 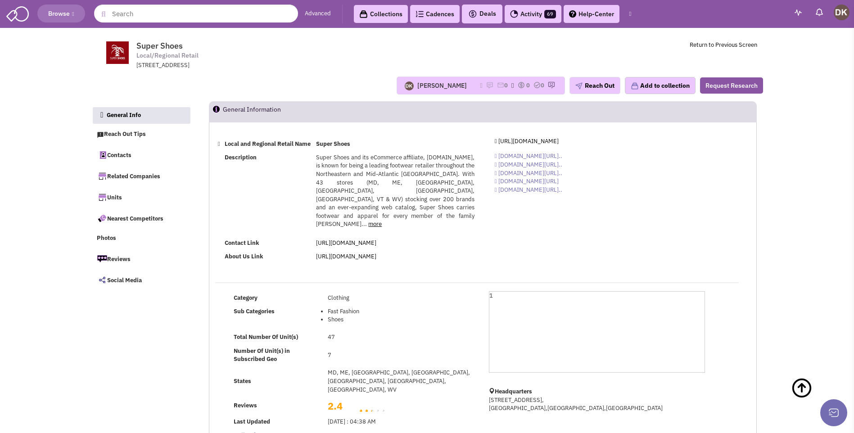 I want to click on a: Help-Center, so click(x=591, y=14).